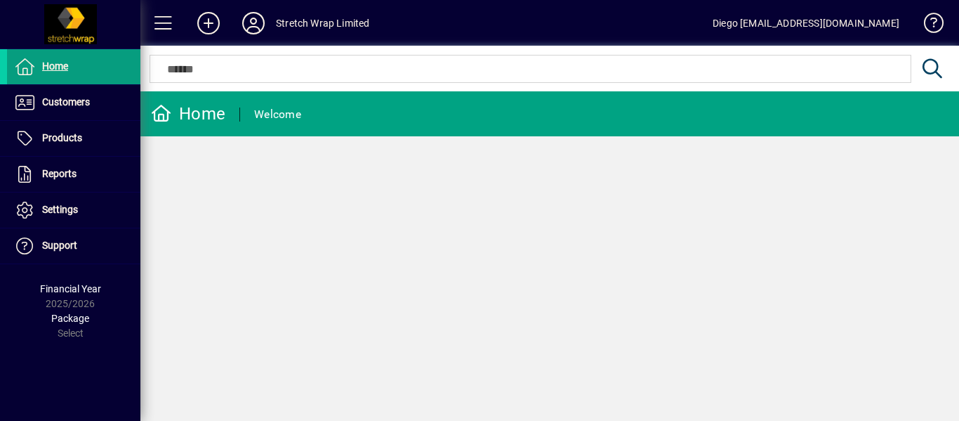  Describe the element at coordinates (188, 114) in the screenshot. I see `div: Home` at that location.